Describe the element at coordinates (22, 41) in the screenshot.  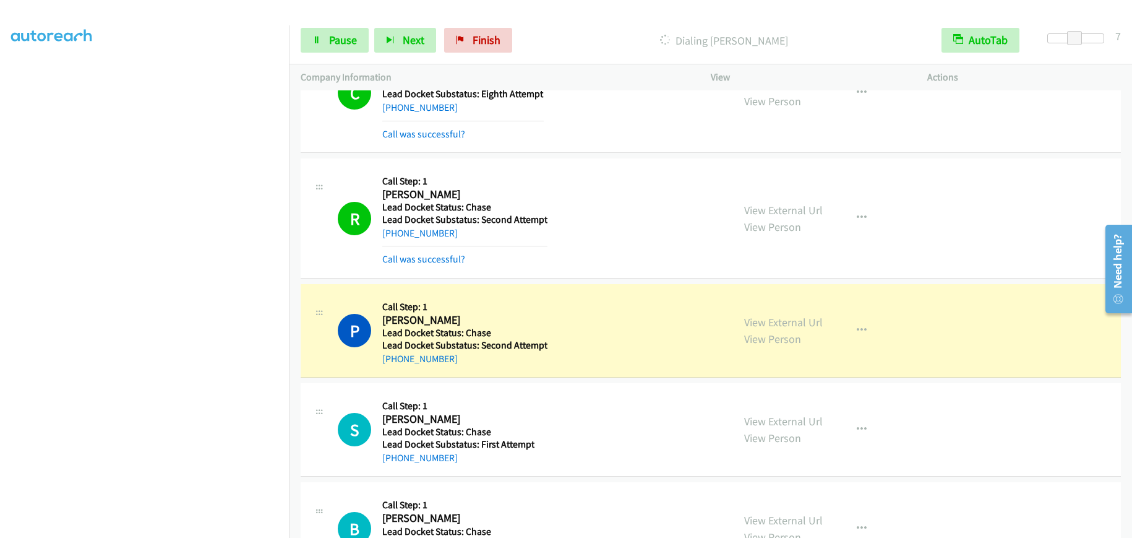
I see `div: Need help?` at that location.